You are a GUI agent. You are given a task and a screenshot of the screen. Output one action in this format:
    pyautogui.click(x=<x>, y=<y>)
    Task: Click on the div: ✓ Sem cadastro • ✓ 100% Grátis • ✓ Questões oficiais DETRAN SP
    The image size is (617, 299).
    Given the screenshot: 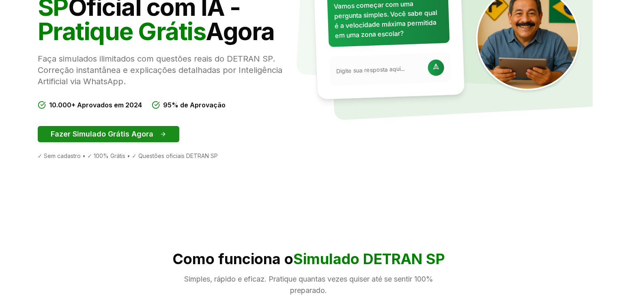 What is the action you would take?
    pyautogui.click(x=170, y=156)
    